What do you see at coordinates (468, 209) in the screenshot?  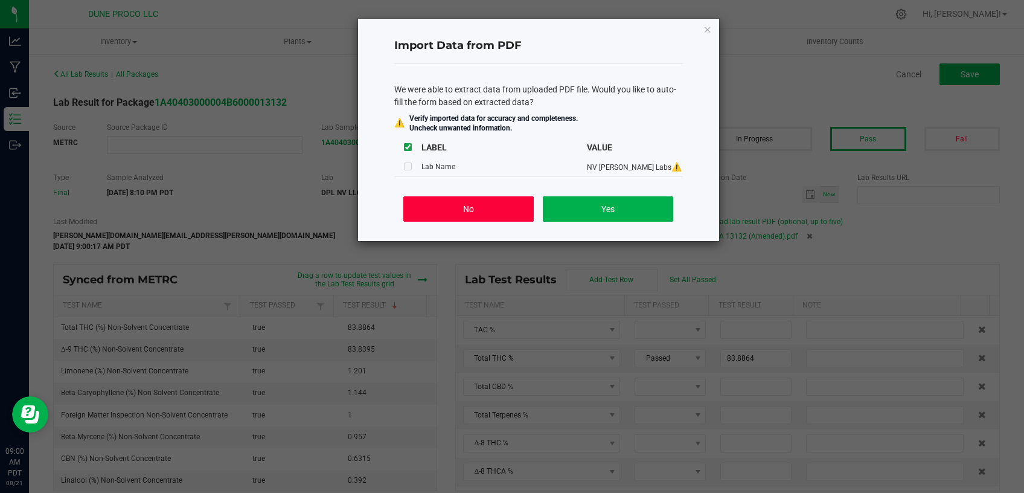 I see `button: No` at bounding box center [468, 209].